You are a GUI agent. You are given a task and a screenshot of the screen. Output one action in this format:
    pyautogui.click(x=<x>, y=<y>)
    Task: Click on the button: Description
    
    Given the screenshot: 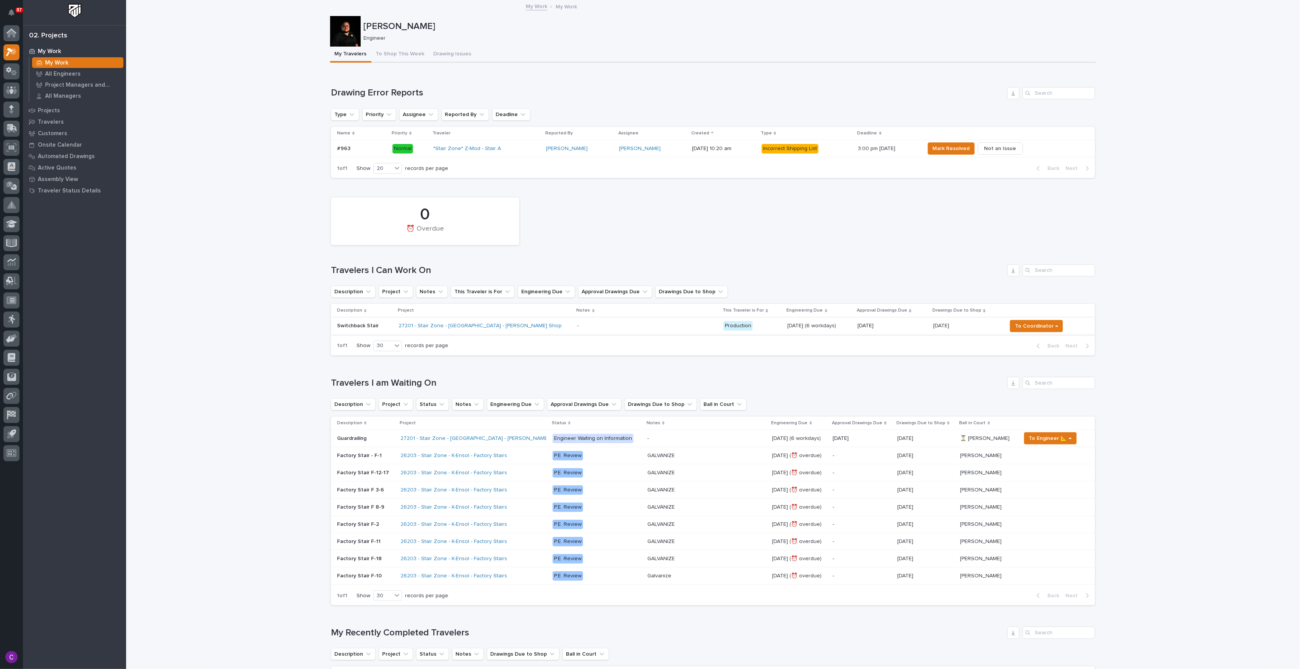 What is the action you would take?
    pyautogui.click(x=353, y=405)
    